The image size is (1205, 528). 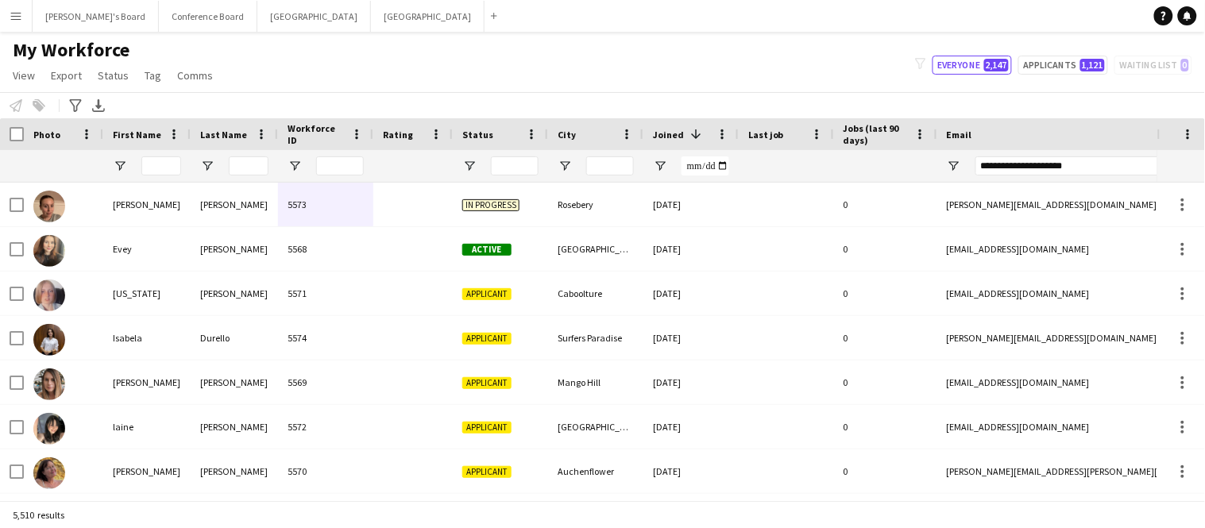 What do you see at coordinates (147, 338) in the screenshot?
I see `div: Isabela` at bounding box center [147, 338].